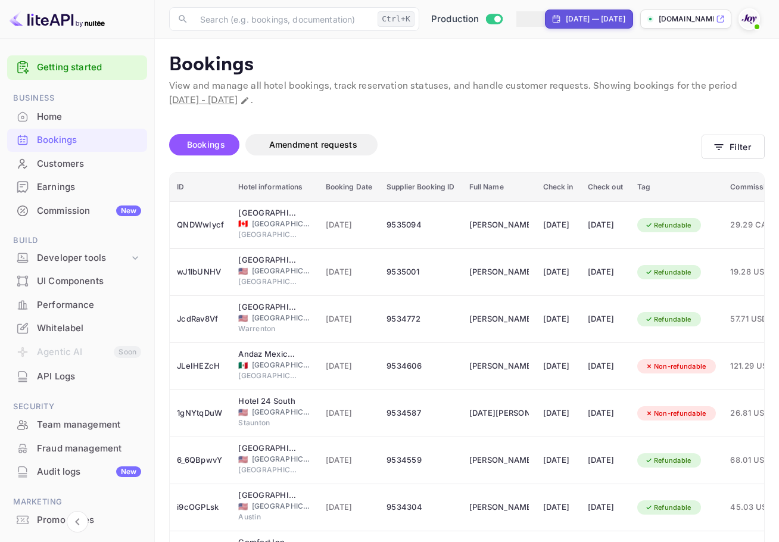  Describe the element at coordinates (200, 225) in the screenshot. I see `div: QNDWwIycf` at that location.